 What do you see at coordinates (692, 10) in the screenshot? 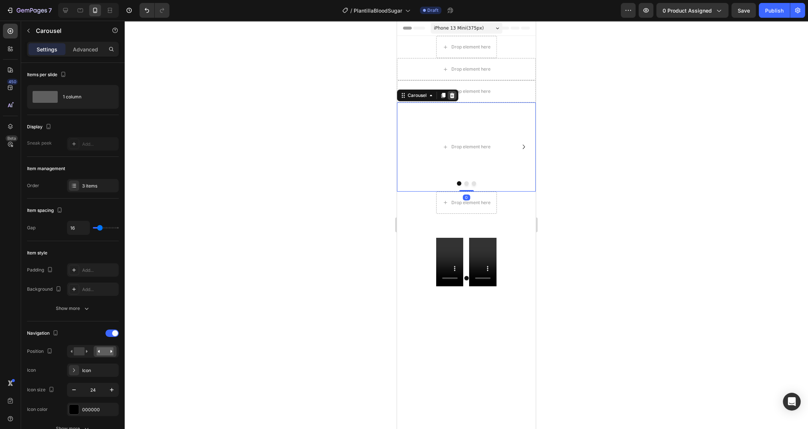
I see `button: 0 product assigned` at bounding box center [692, 10].